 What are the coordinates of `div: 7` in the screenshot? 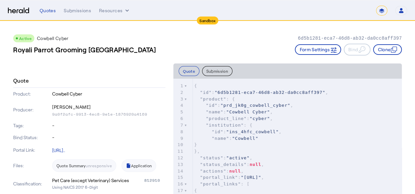 It's located at (178, 125).